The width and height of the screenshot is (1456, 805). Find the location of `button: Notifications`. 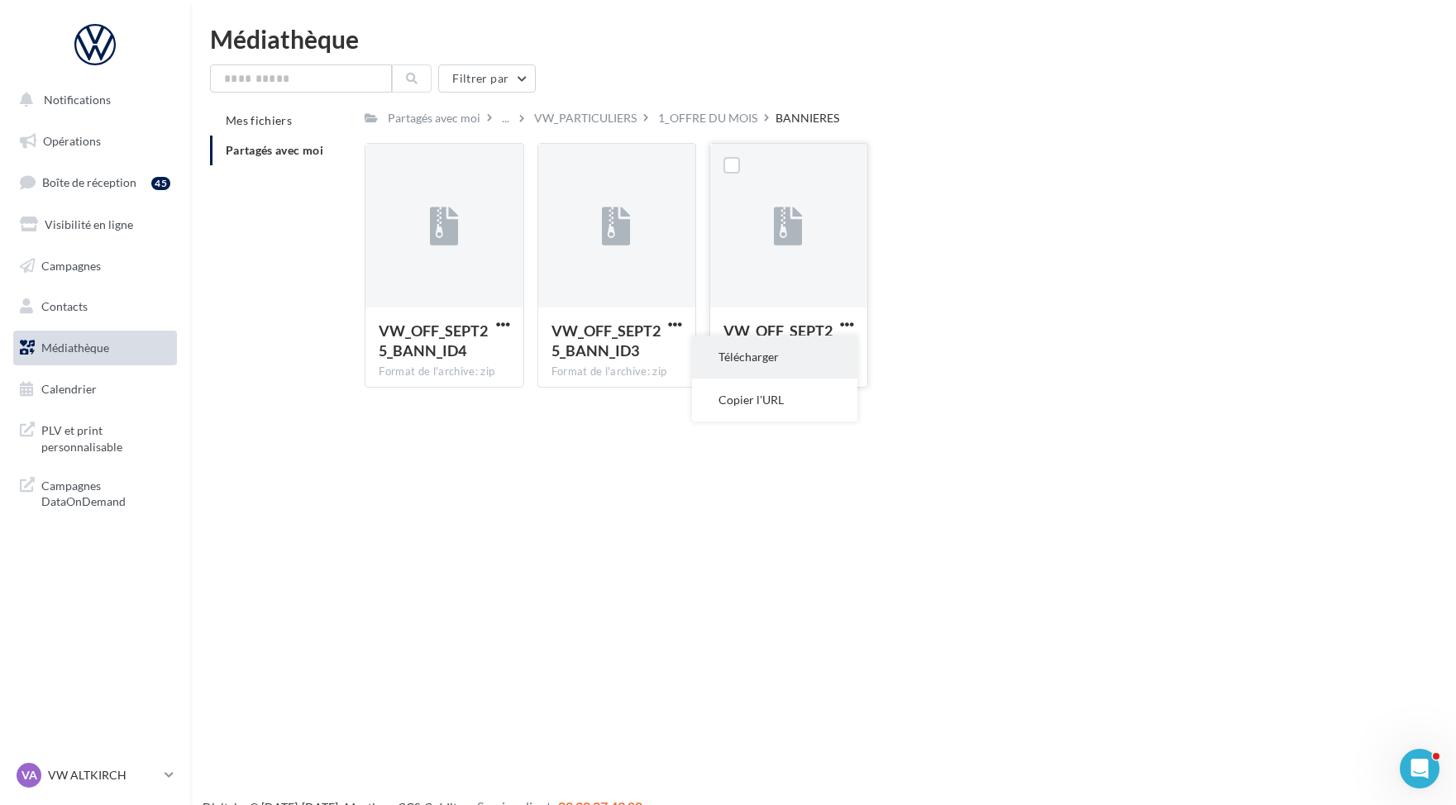

button: Notifications is located at coordinates (92, 100).